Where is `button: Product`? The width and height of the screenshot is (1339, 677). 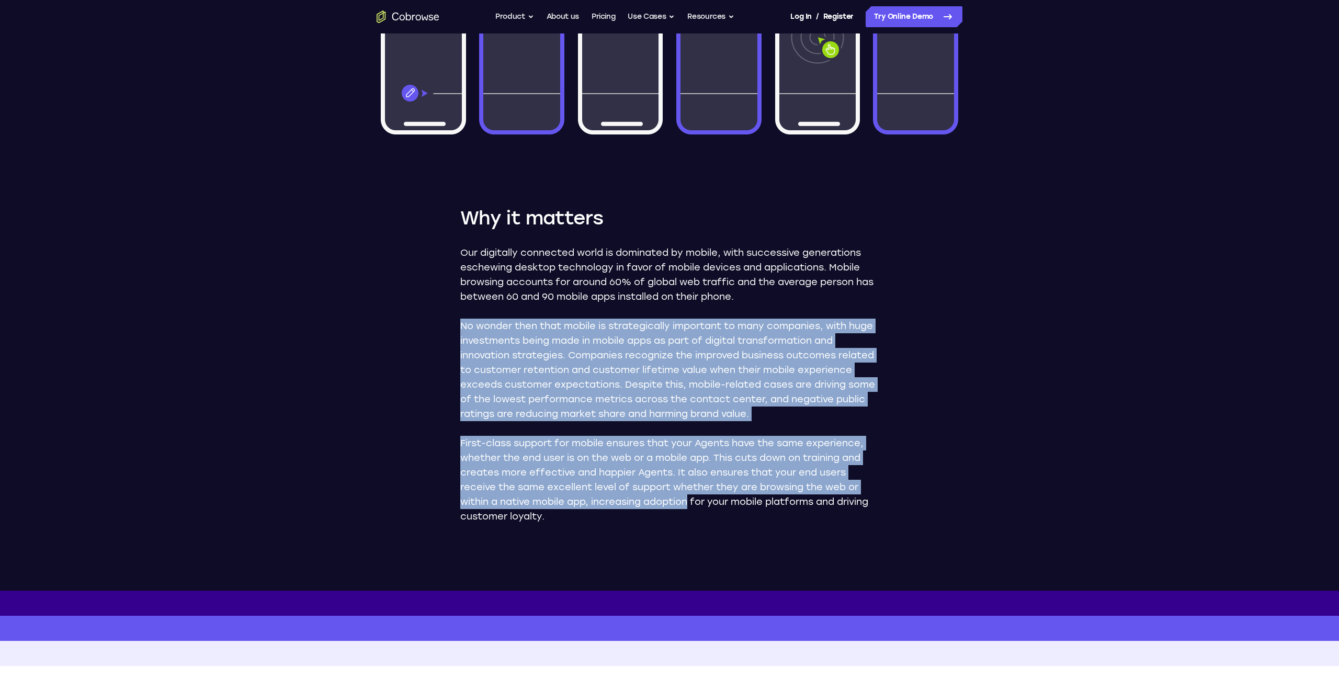 button: Product is located at coordinates (514, 17).